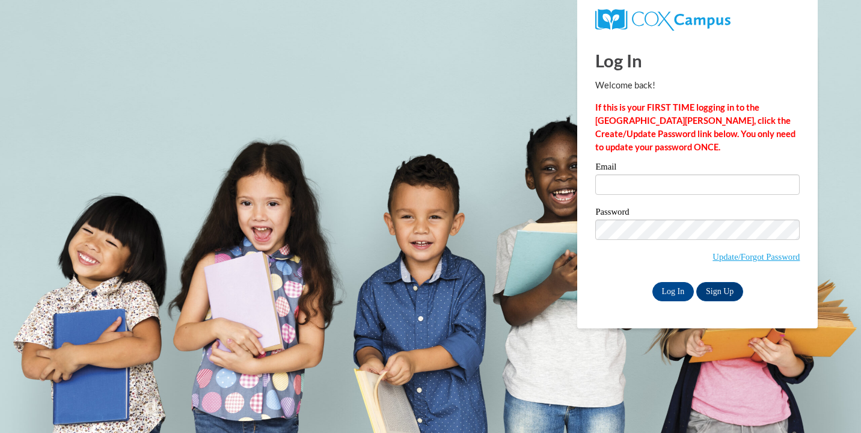  Describe the element at coordinates (673, 292) in the screenshot. I see `input: Log In` at that location.